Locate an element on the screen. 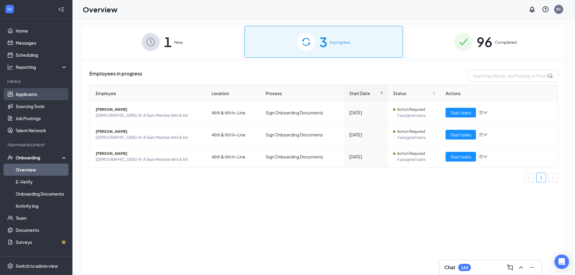  svg: ChevronUp is located at coordinates (521, 267).